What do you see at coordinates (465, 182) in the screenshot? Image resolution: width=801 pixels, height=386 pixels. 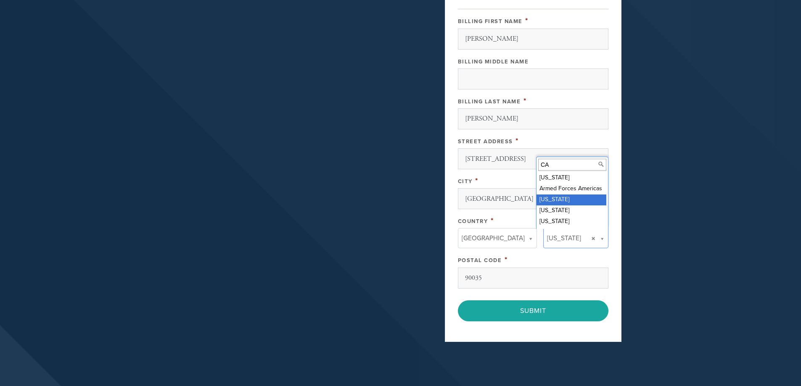 I see `label: City` at bounding box center [465, 182].